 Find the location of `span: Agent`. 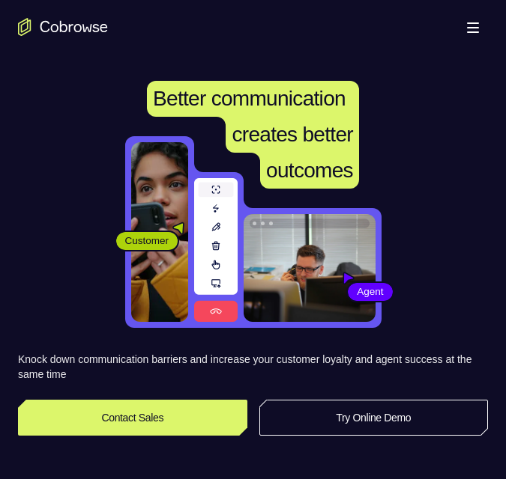

span: Agent is located at coordinates (369, 292).